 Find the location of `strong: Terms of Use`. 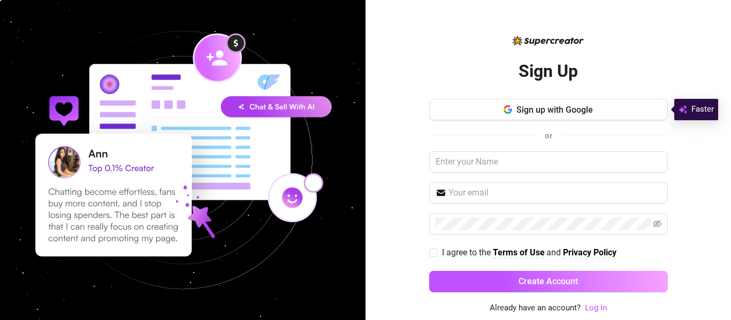

strong: Terms of Use is located at coordinates (518, 253).